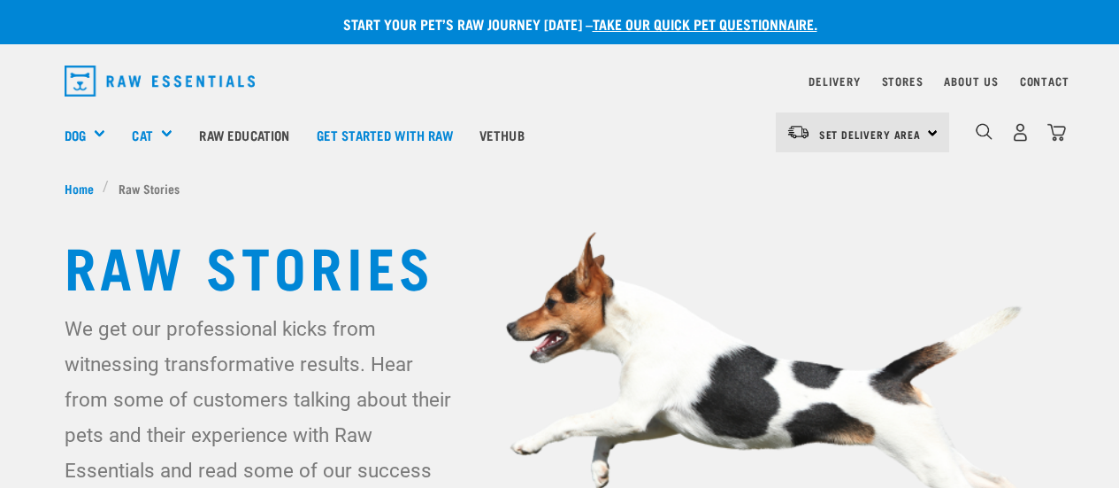  I want to click on img: user.png, so click(1020, 132).